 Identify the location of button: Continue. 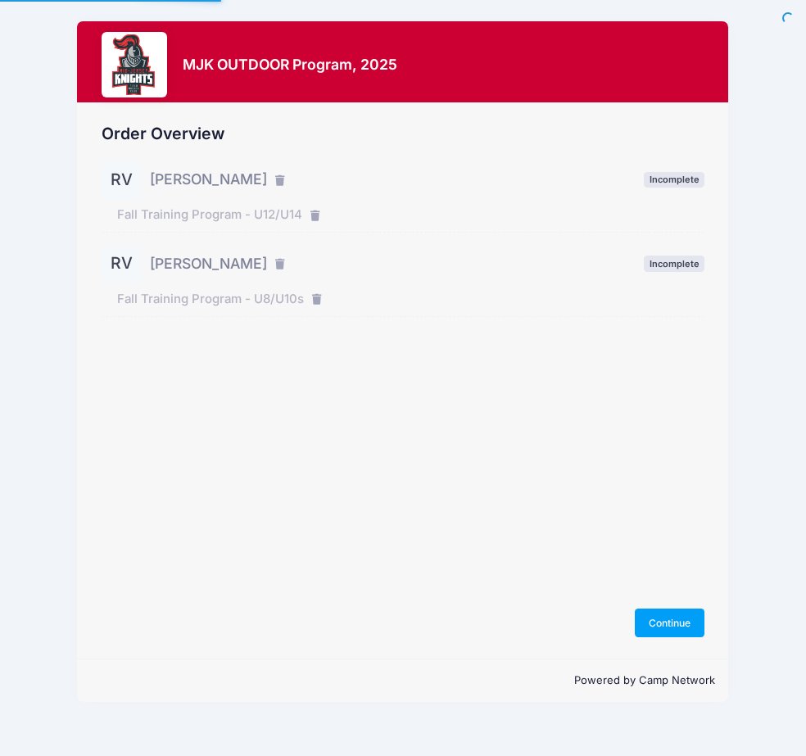
(670, 623).